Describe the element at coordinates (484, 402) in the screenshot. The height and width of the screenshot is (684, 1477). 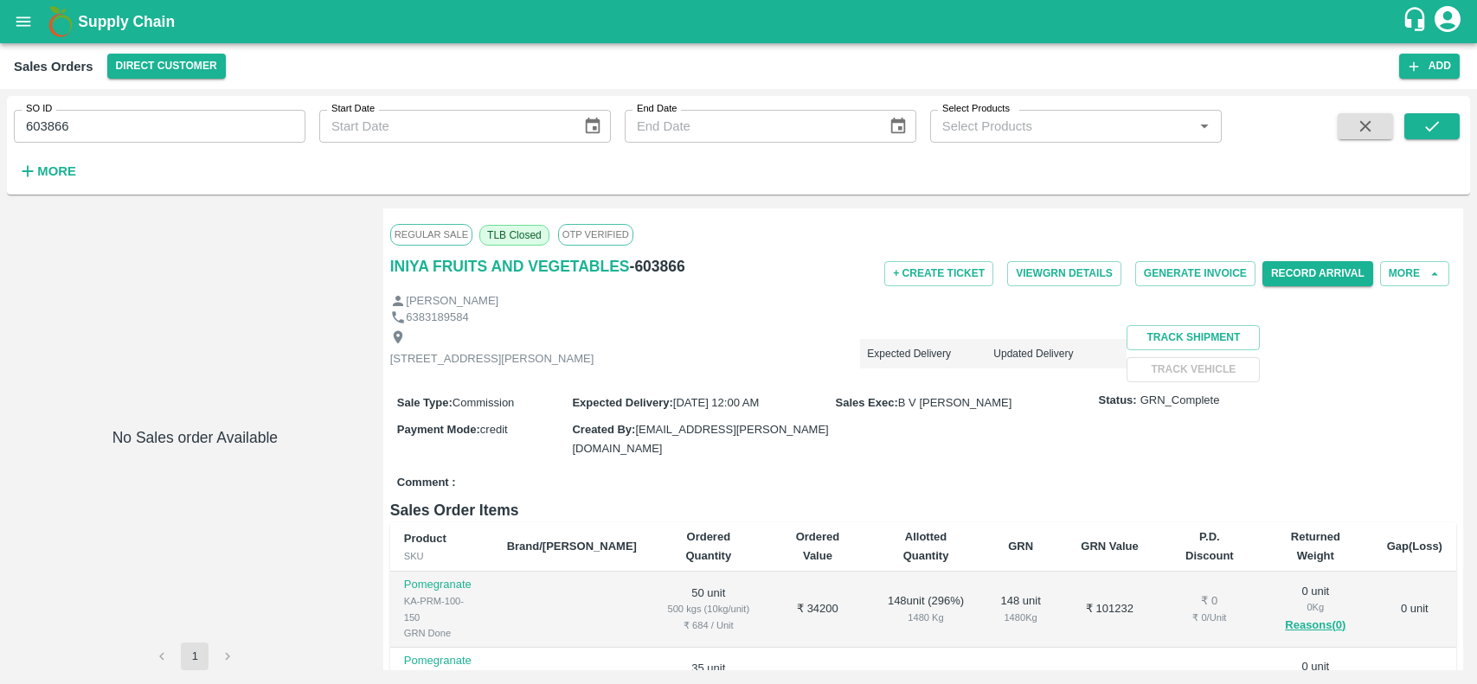
I see `span: Commission` at that location.